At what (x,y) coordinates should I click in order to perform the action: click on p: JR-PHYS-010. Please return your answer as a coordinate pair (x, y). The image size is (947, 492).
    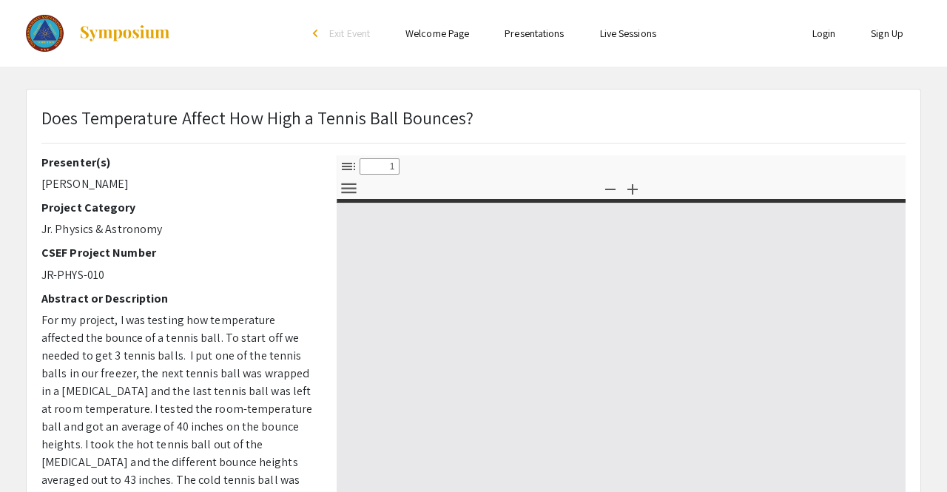
    Looking at the image, I should click on (178, 275).